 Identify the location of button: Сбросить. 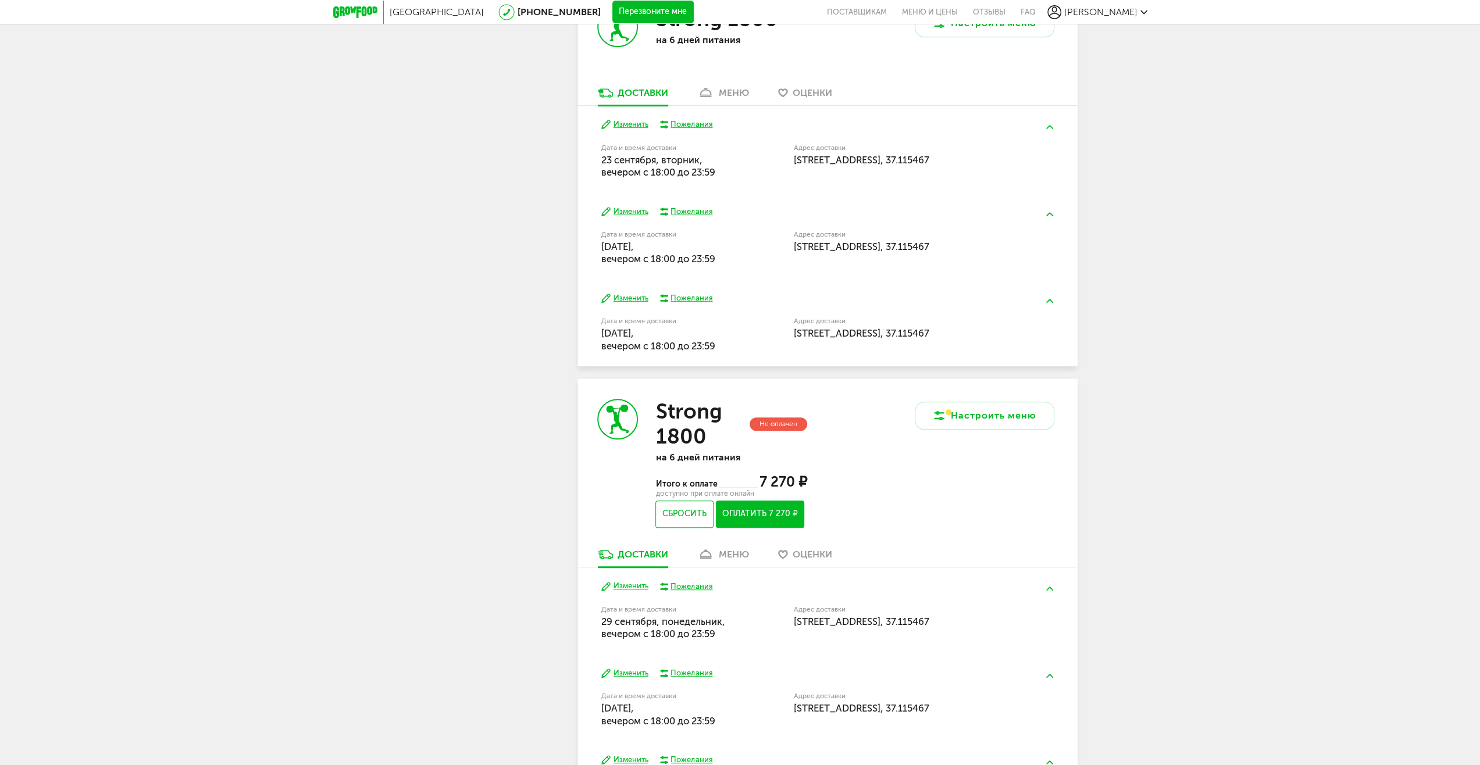
(684, 514).